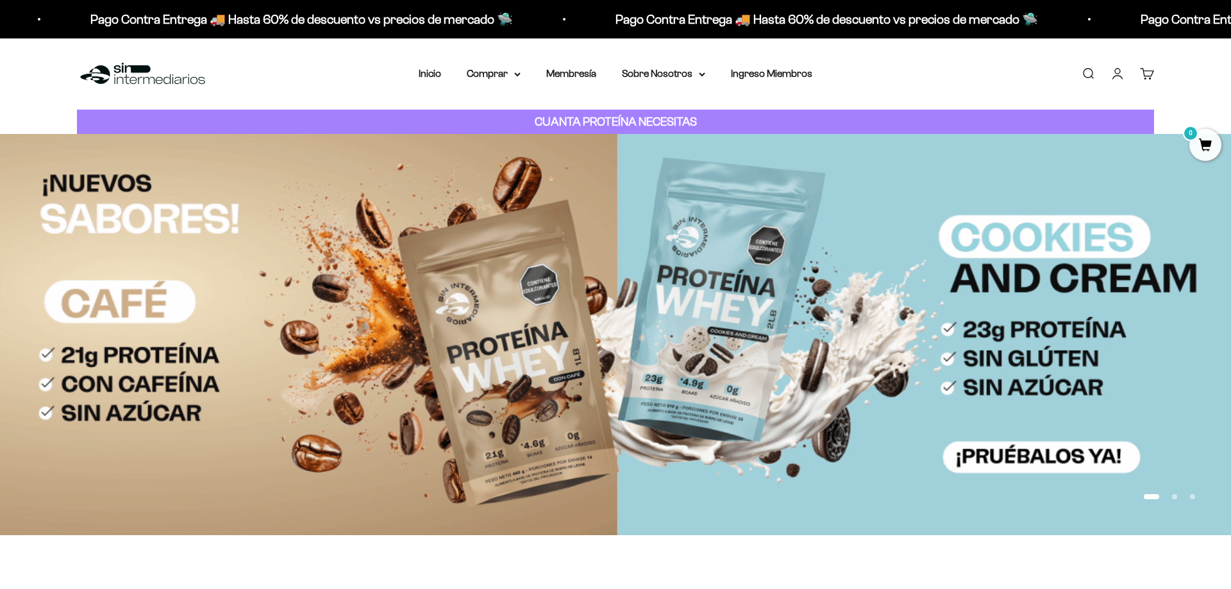 The width and height of the screenshot is (1231, 589). What do you see at coordinates (429, 73) in the screenshot?
I see `a: Inicio` at bounding box center [429, 73].